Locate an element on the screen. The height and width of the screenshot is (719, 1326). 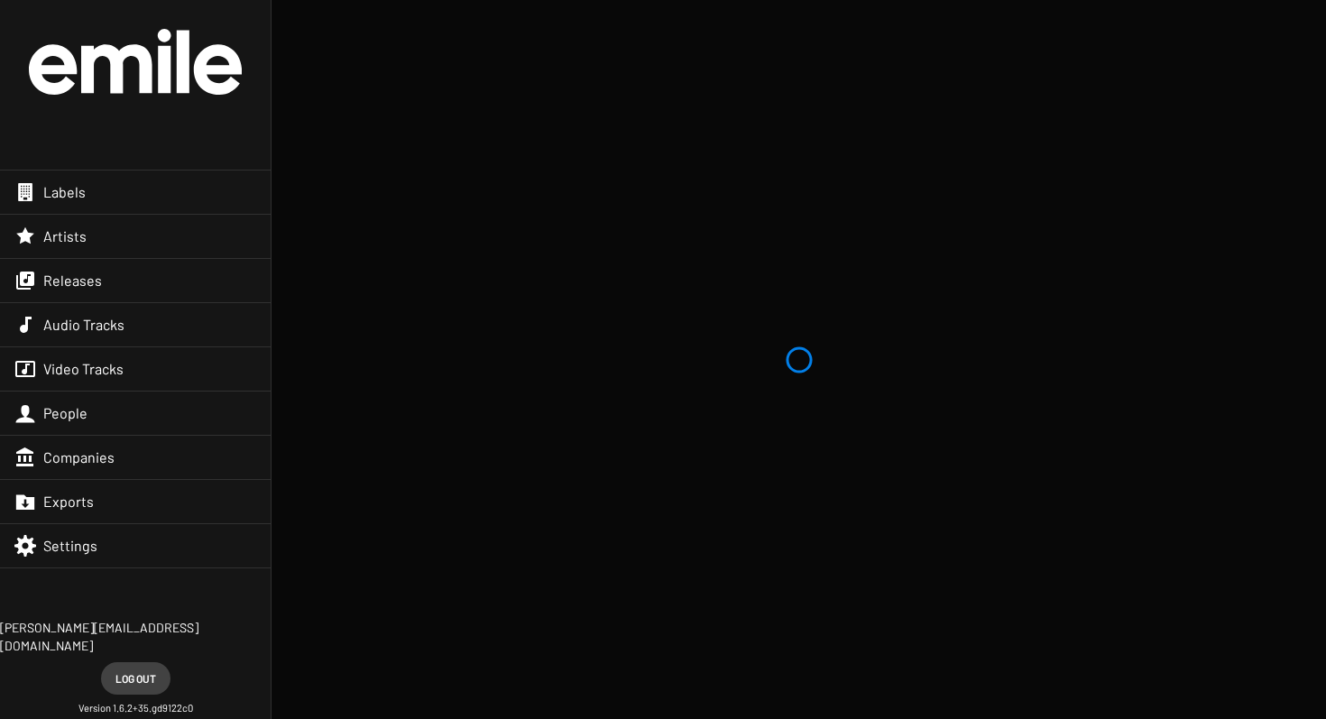
span: Log out is located at coordinates (135, 678).